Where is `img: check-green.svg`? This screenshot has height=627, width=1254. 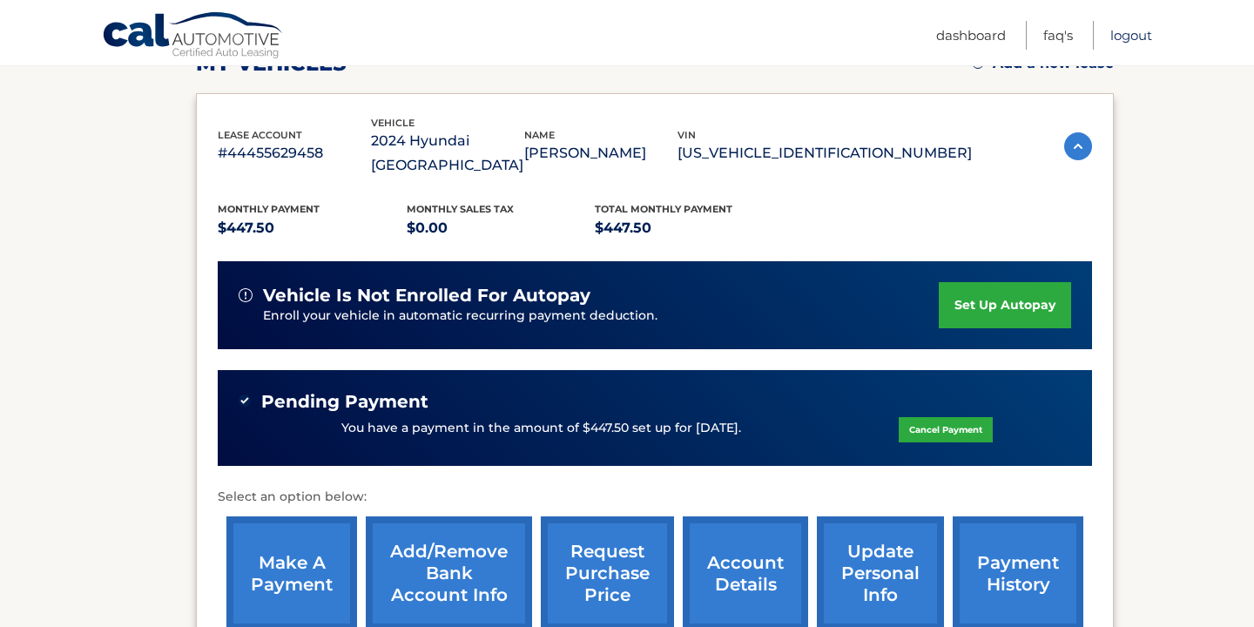
img: check-green.svg is located at coordinates (245, 400).